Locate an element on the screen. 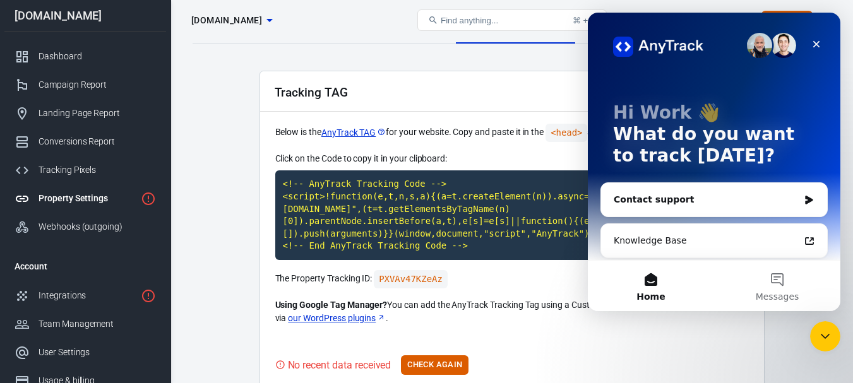 Image resolution: width=853 pixels, height=383 pixels. p: Click on the Code to copy it in your clipboard: is located at coordinates (512, 159).